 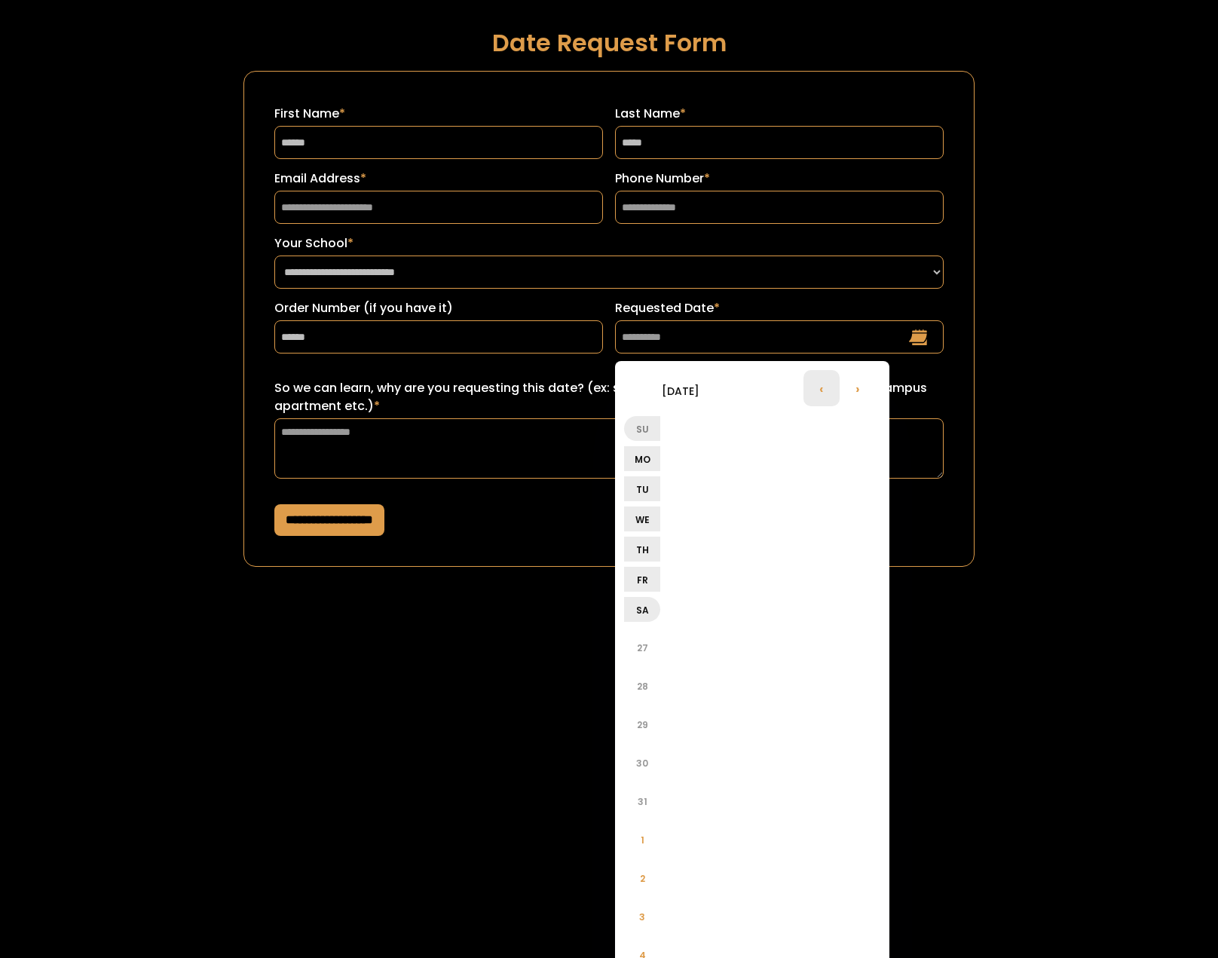 I want to click on label: Last Name, so click(x=779, y=114).